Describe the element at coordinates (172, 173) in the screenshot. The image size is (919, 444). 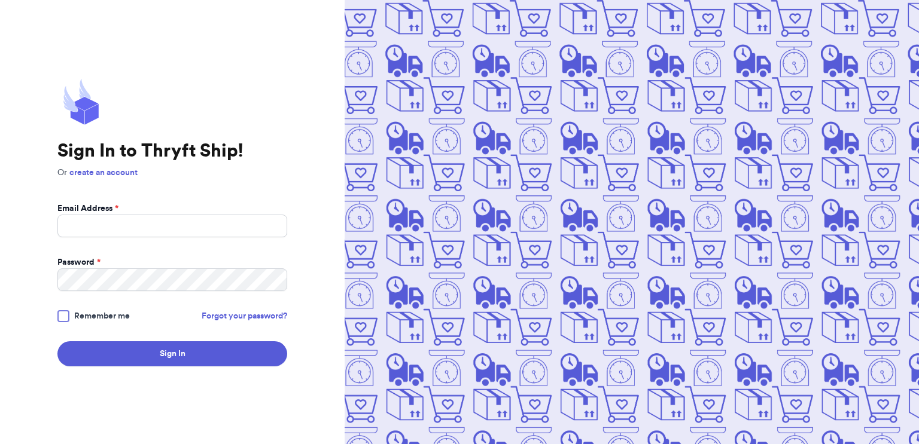
I see `p: Or` at that location.